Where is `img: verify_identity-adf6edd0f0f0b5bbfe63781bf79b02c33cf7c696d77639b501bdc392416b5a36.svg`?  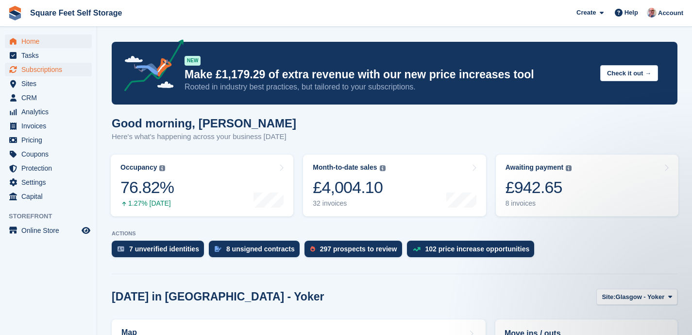
img: verify_identity-adf6edd0f0f0b5bbfe63781bf79b02c33cf7c696d77639b501bdc392416b5a36.svg is located at coordinates (121, 249).